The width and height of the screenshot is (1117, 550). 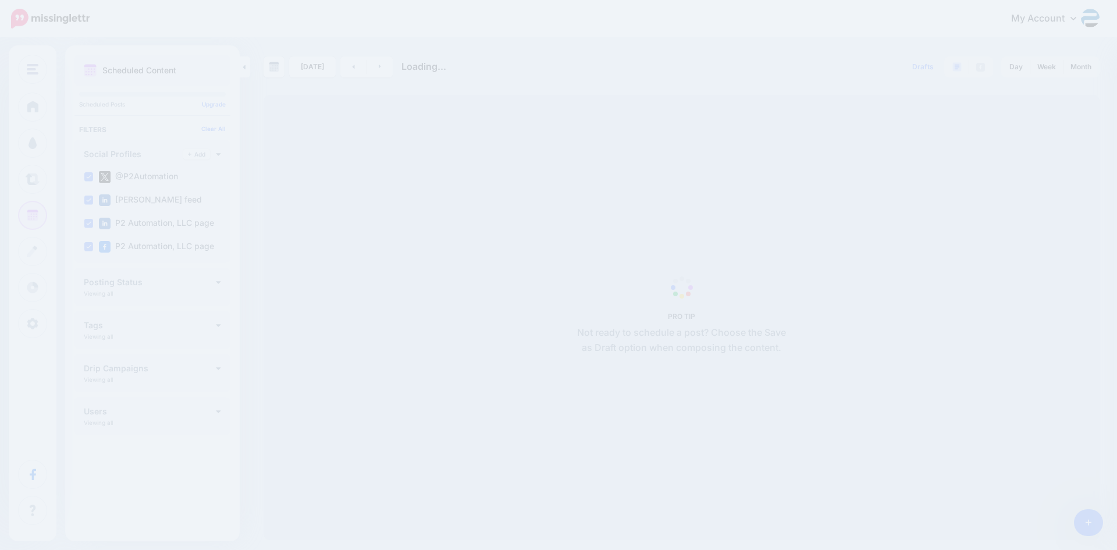 I want to click on p: Scheduled Content, so click(x=139, y=70).